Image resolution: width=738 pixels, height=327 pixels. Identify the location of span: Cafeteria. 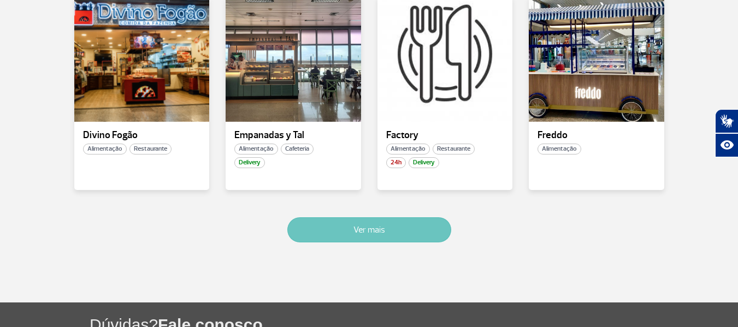
(297, 149).